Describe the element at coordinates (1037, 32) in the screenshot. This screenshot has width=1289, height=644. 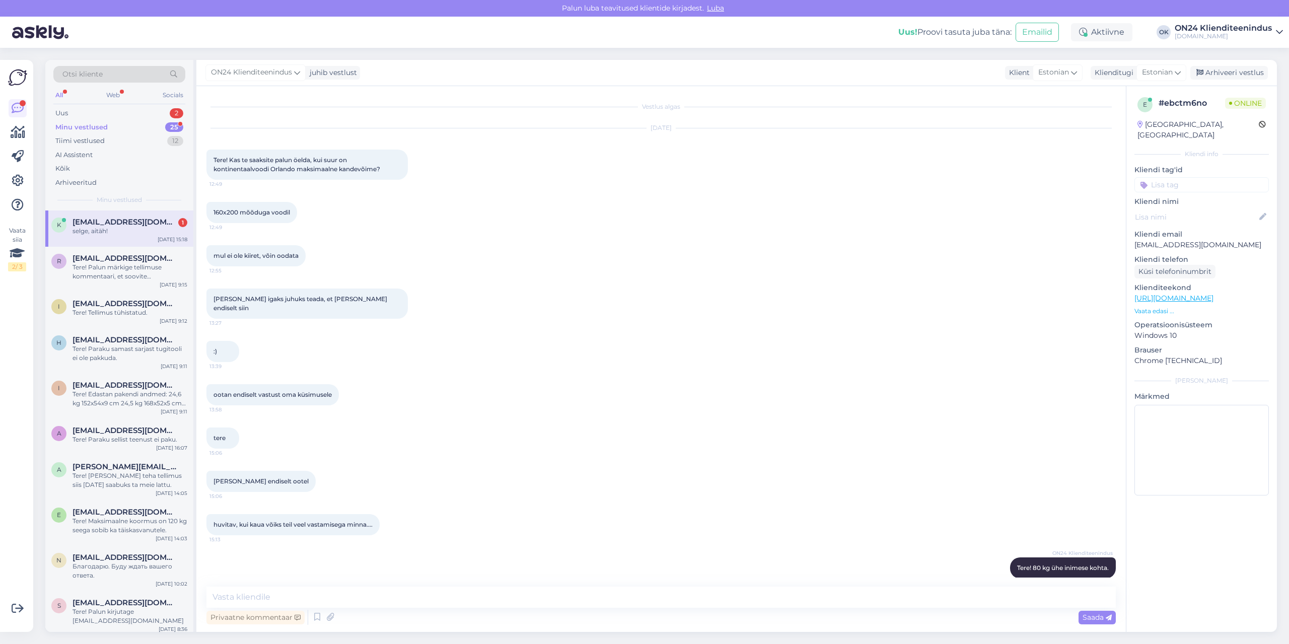
I see `button: Emailid` at that location.